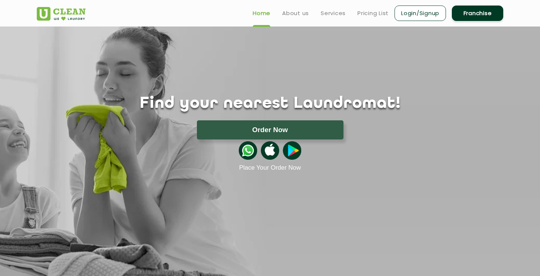  I want to click on img: playstoreicon.png, so click(292, 150).